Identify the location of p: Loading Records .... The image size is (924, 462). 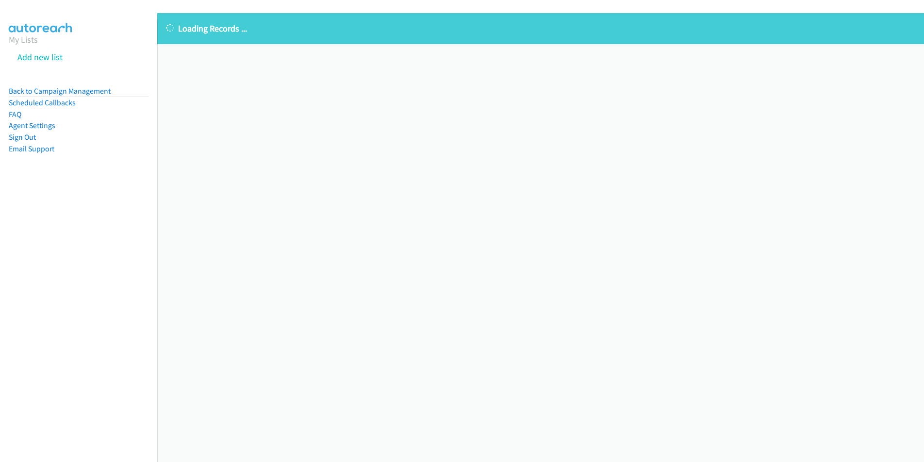
(541, 28).